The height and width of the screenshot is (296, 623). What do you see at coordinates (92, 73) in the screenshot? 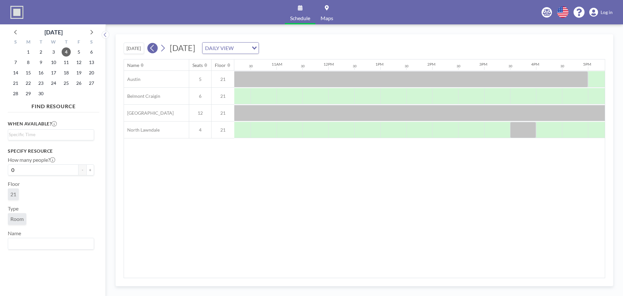
I see `span: Saturday, September 20, 2025` at bounding box center [92, 73].